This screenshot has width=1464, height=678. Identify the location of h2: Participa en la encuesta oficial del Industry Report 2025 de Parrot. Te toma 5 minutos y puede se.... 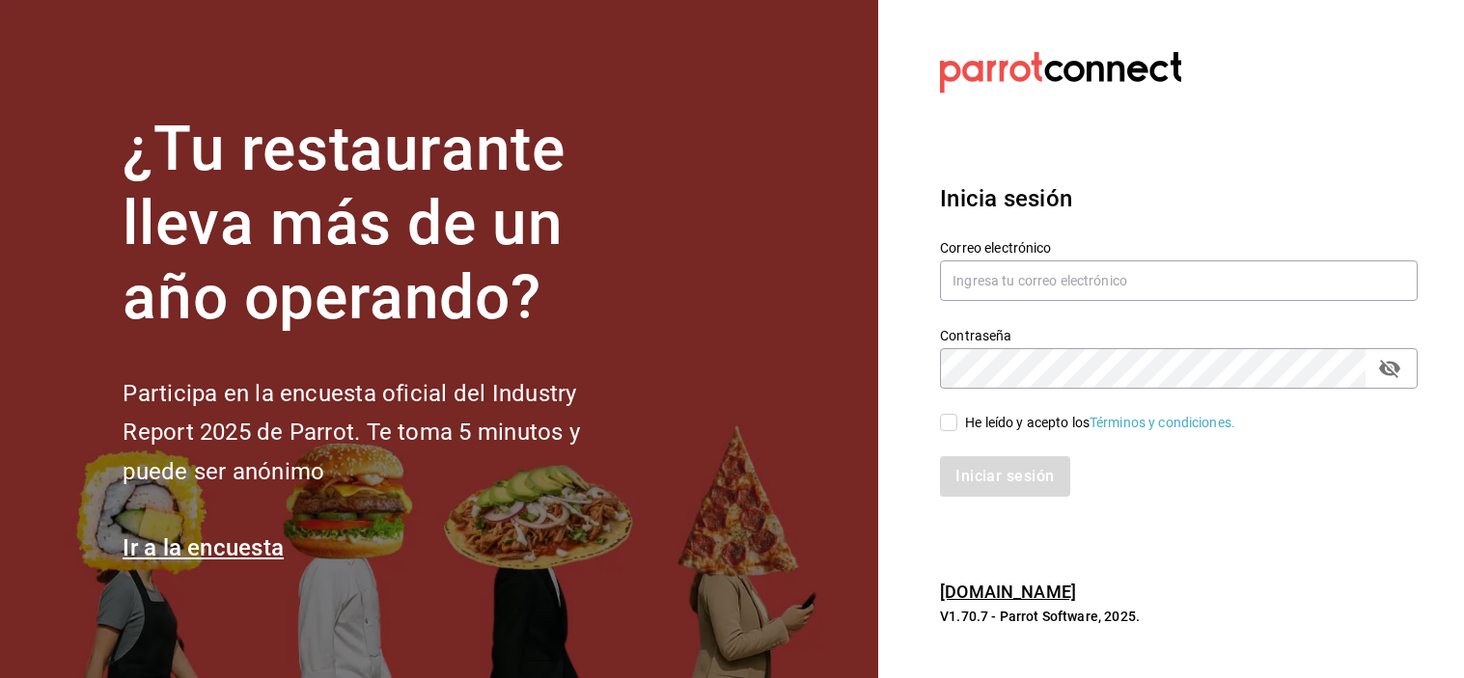
(383, 433).